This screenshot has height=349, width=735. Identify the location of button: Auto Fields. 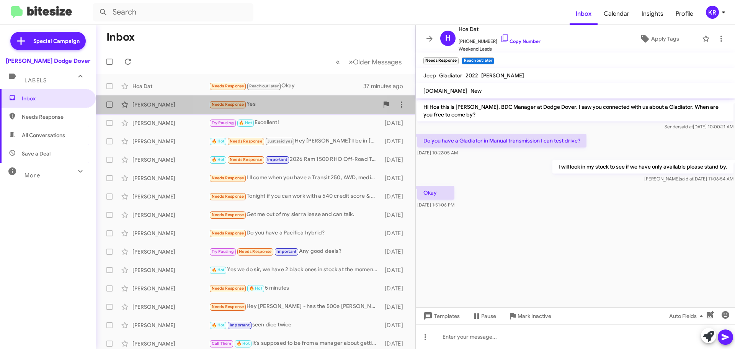
(688, 316).